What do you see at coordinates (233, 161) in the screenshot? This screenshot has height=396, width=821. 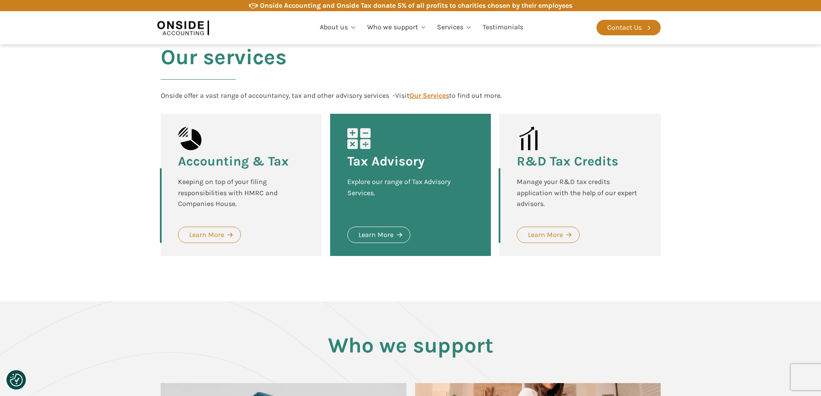 I see `h3: Accounting & Tax` at bounding box center [233, 161].